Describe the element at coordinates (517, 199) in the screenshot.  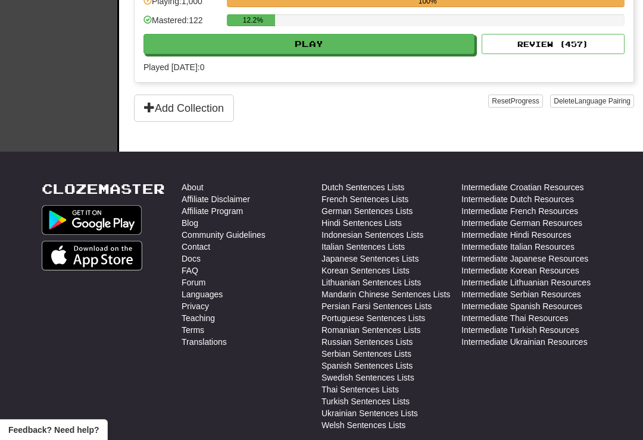
I see `a: Intermediate Dutch Resources` at that location.